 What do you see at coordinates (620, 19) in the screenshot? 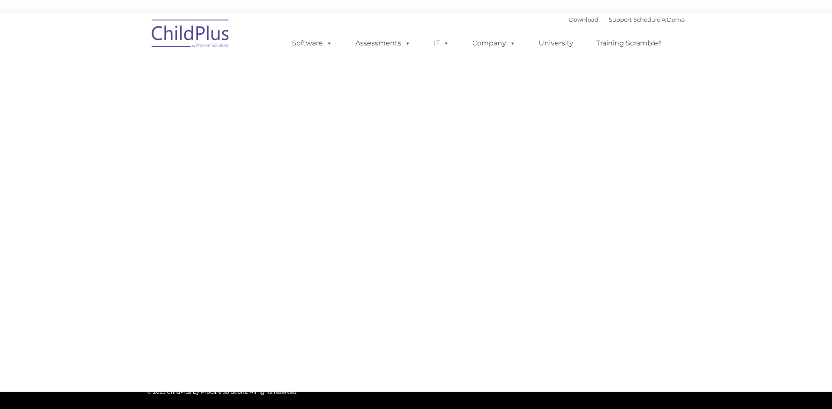
I see `a: Support` at bounding box center [620, 19].